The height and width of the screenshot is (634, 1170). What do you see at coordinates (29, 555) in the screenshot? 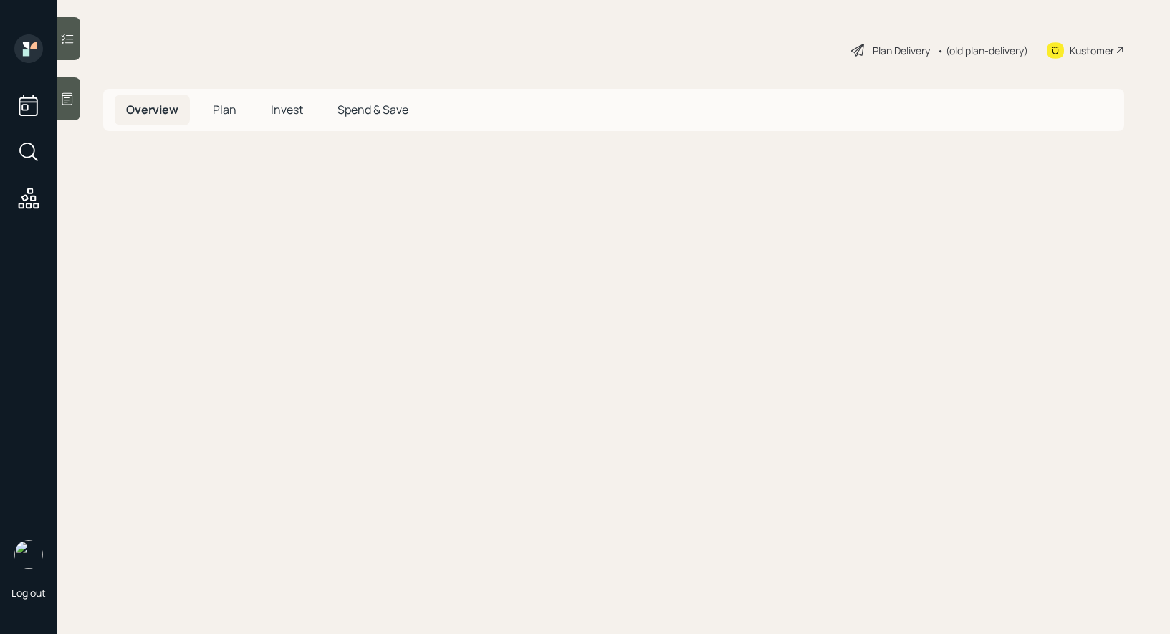
I see `img: treva-nostdahl-headshot.png` at bounding box center [29, 555].